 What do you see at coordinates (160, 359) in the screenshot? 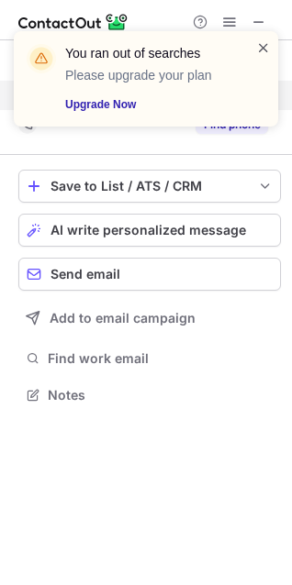
I see `span: Find work email` at bounding box center [160, 359].